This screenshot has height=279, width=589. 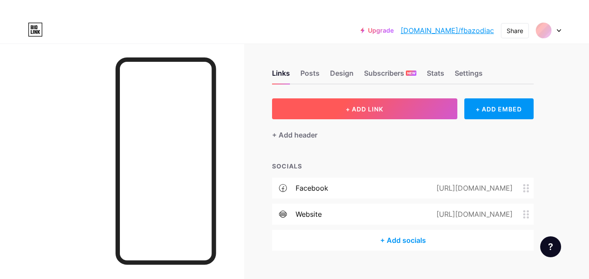 What do you see at coordinates (377, 30) in the screenshot?
I see `a: Upgrade` at bounding box center [377, 30].